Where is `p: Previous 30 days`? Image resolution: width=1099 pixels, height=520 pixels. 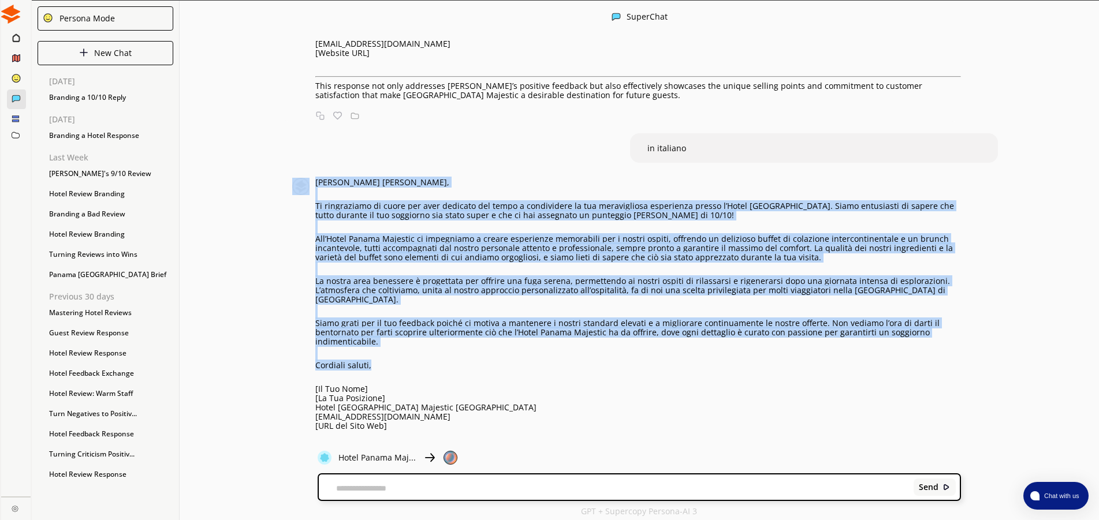 p: Previous 30 days is located at coordinates (114, 297).